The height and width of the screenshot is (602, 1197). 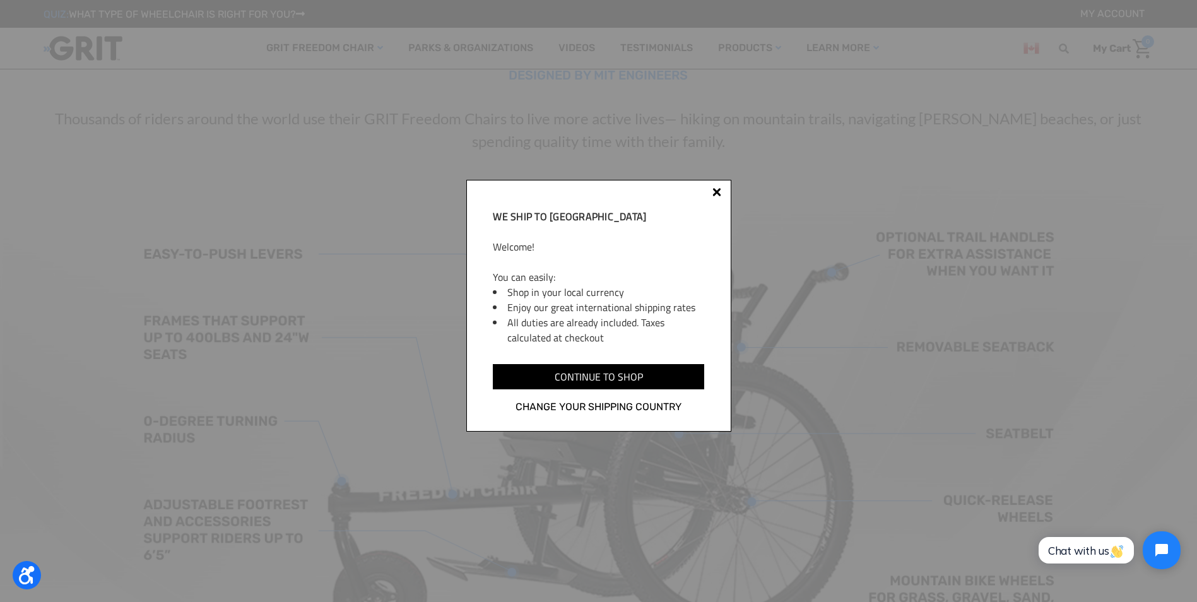 I want to click on button: Open chat widget, so click(x=137, y=30).